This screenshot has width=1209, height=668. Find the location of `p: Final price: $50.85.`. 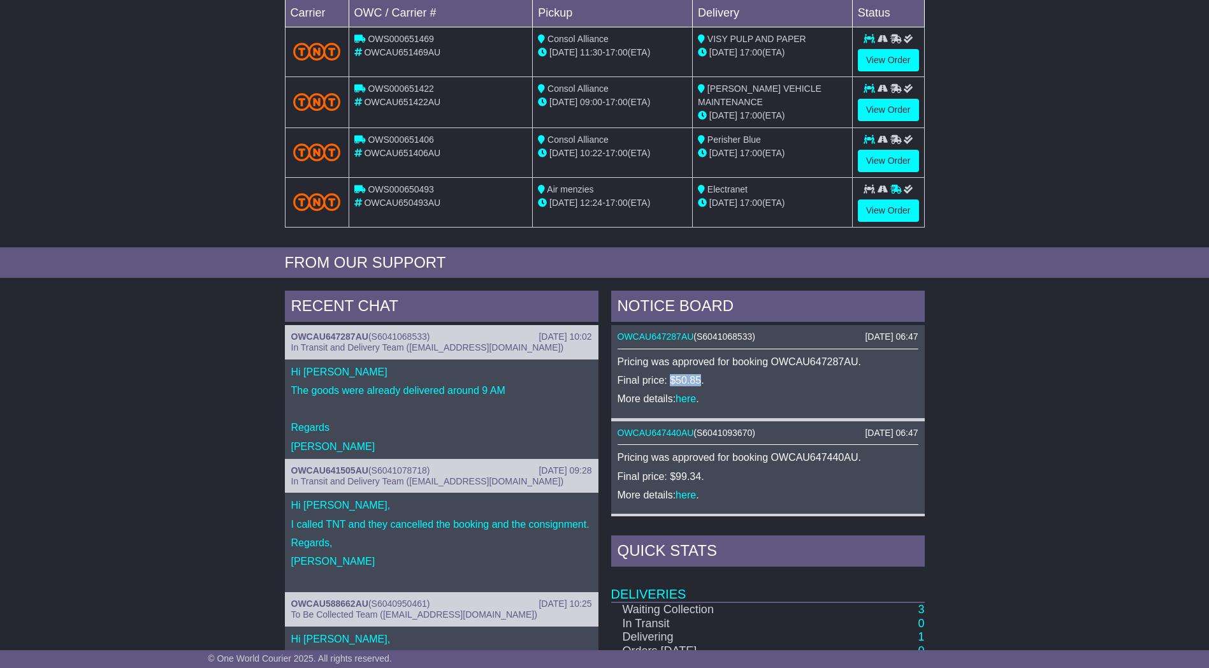

p: Final price: $50.85. is located at coordinates (768, 380).